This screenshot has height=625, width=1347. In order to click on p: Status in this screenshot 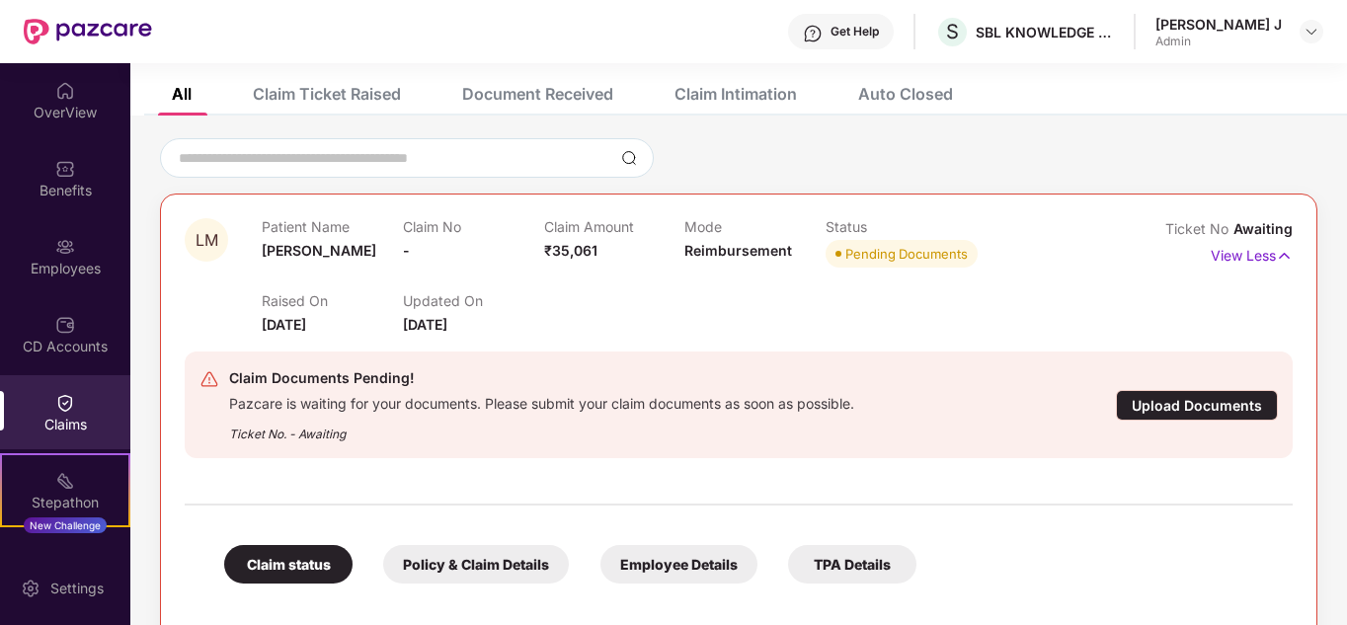, I will do `click(895, 226)`.